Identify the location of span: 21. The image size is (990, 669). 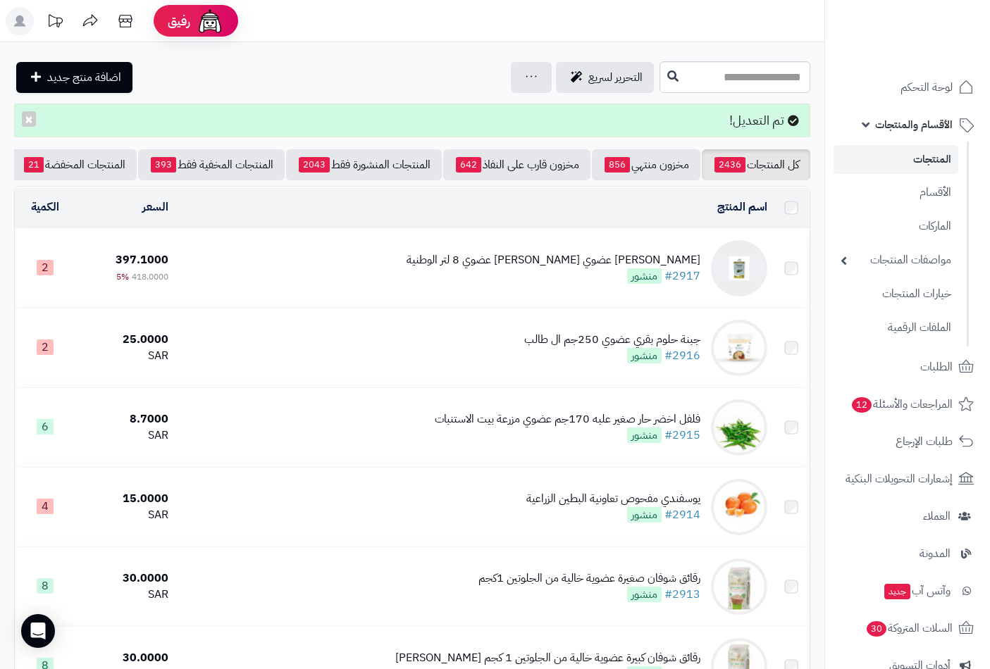
(34, 165).